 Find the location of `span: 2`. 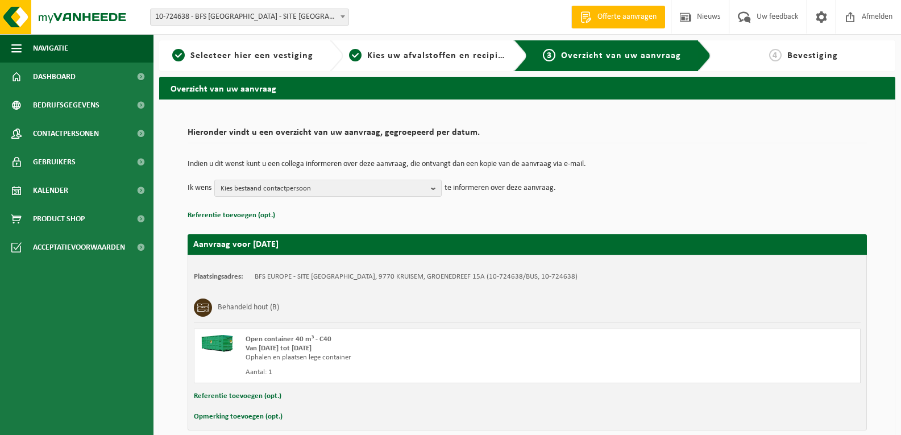

span: 2 is located at coordinates (355, 55).